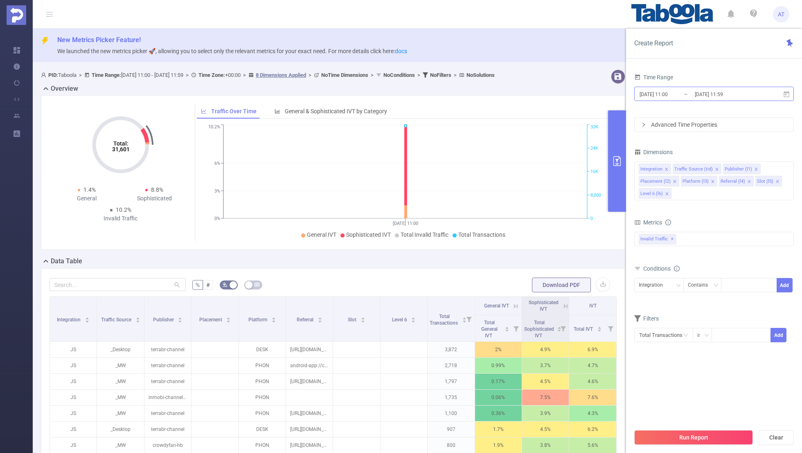  Describe the element at coordinates (120, 429) in the screenshot. I see `p: _Desktop` at that location.